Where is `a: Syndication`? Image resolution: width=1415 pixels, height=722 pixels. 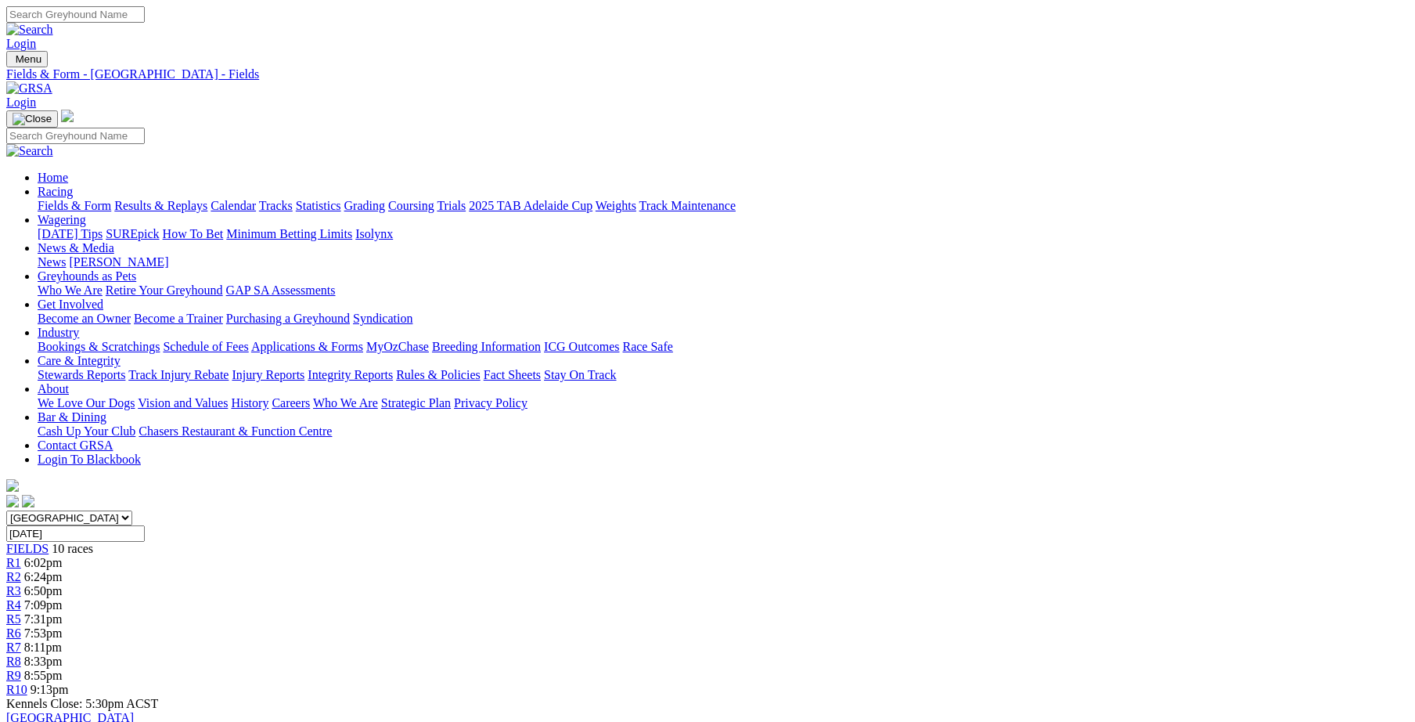 a: Syndication is located at coordinates (383, 318).